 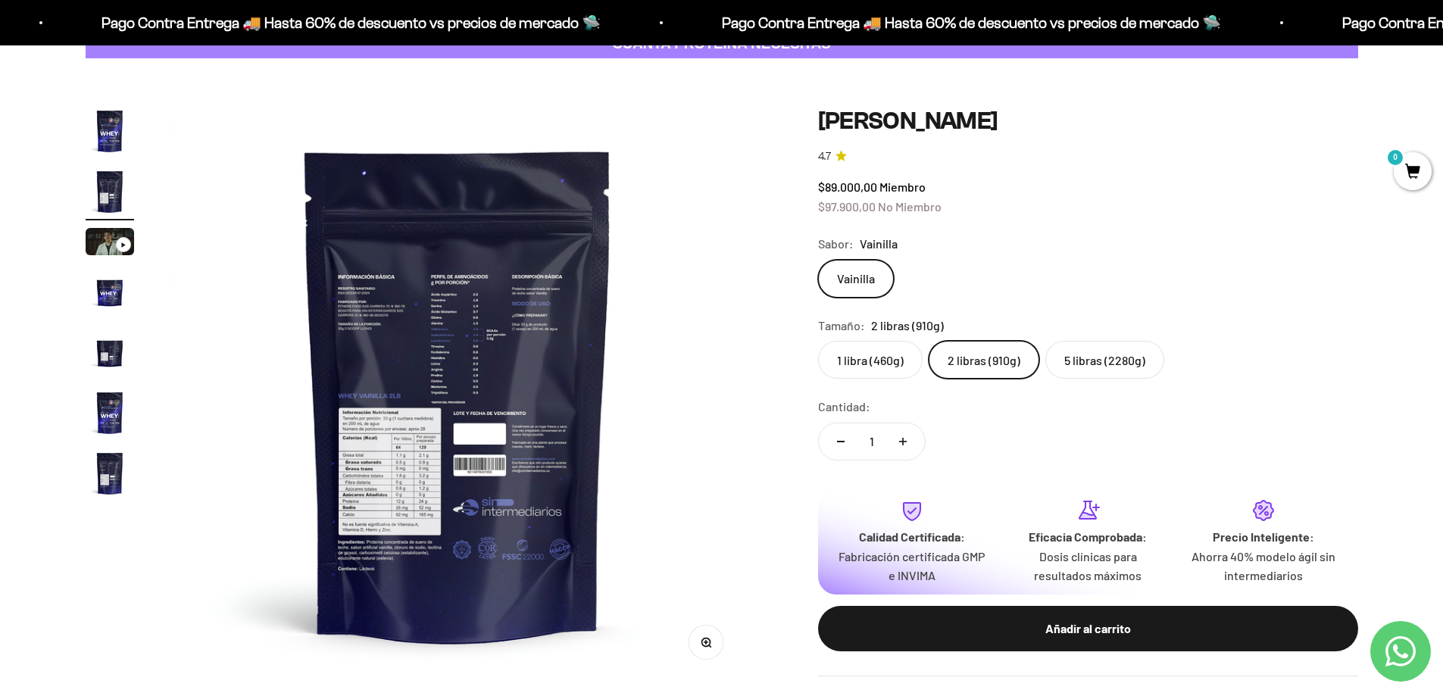 What do you see at coordinates (1088, 536) in the screenshot?
I see `strong: Eficacia Comprobada:` at bounding box center [1088, 536].